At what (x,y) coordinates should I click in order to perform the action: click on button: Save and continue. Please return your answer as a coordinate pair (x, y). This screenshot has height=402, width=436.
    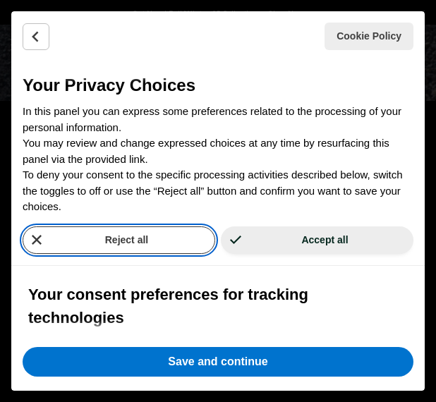
    Looking at the image, I should click on (218, 362).